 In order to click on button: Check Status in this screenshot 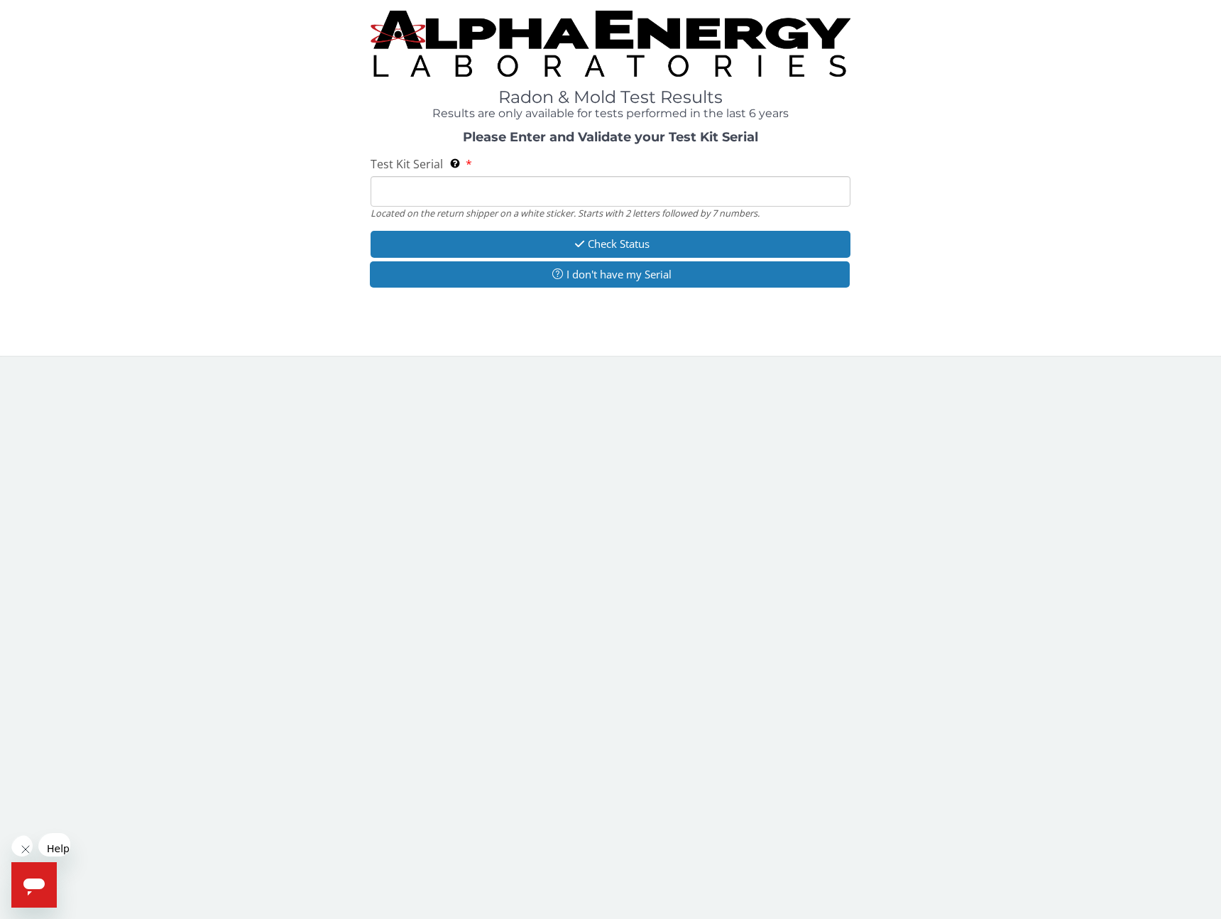, I will do `click(611, 244)`.